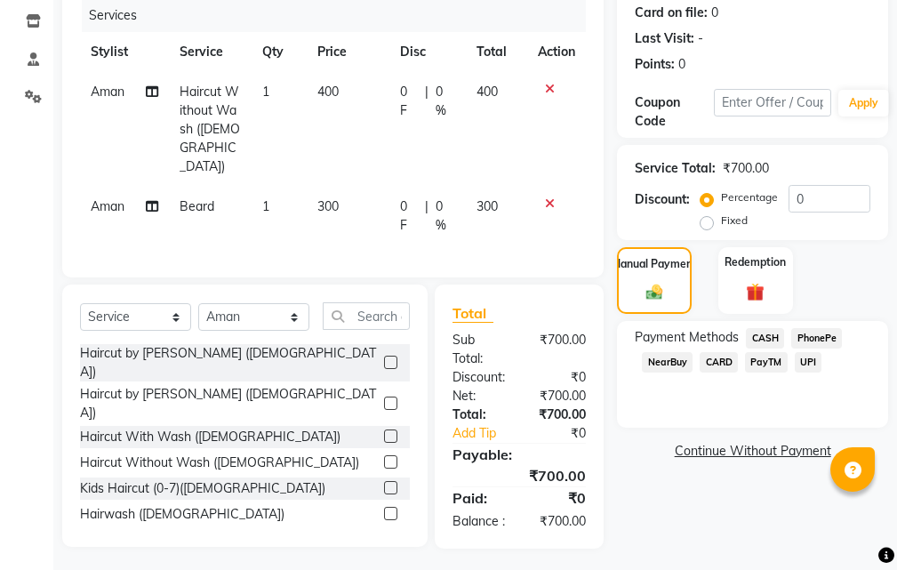  Describe the element at coordinates (479, 498) in the screenshot. I see `div: Paid:` at that location.